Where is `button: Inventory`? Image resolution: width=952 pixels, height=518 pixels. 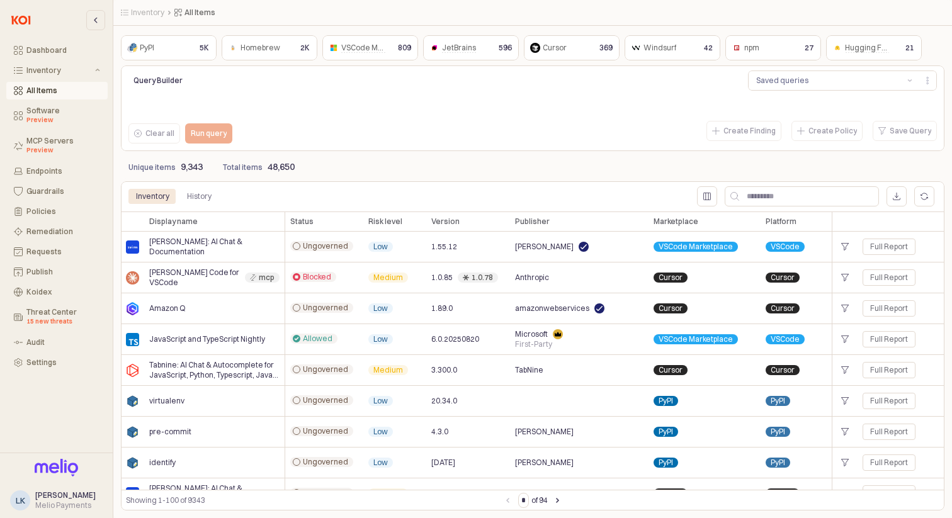
button: Inventory is located at coordinates (57, 71).